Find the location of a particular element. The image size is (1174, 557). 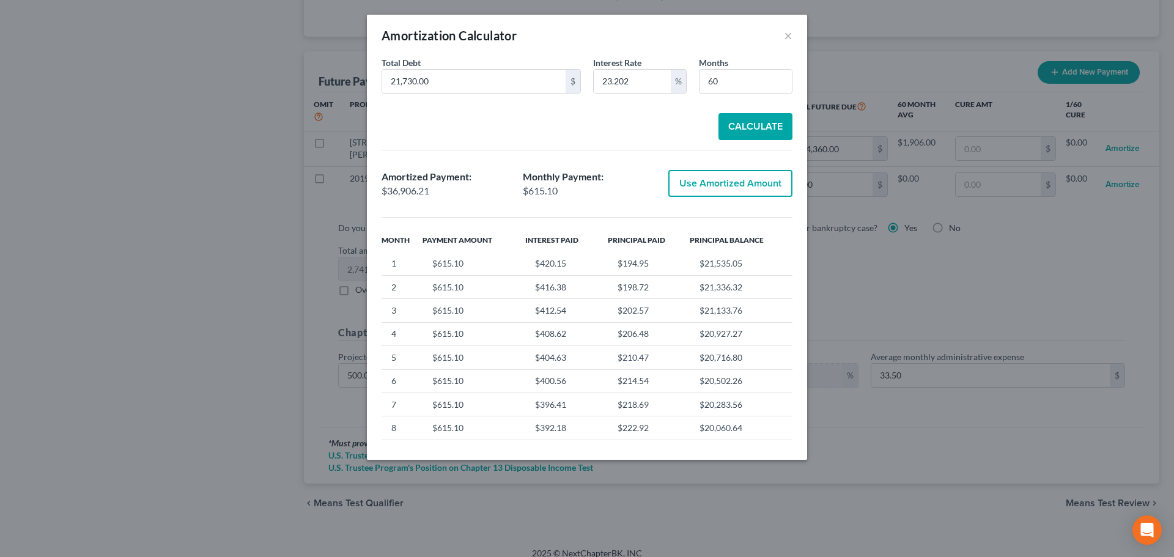

td: $416.38 is located at coordinates (566, 287).